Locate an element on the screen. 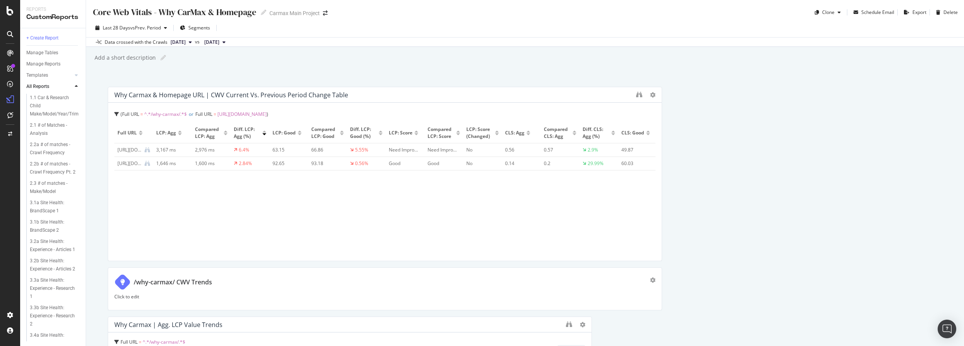 This screenshot has width=964, height=346. a: 3.2b Site Health: Experience - Articles 2 is located at coordinates (55, 265).